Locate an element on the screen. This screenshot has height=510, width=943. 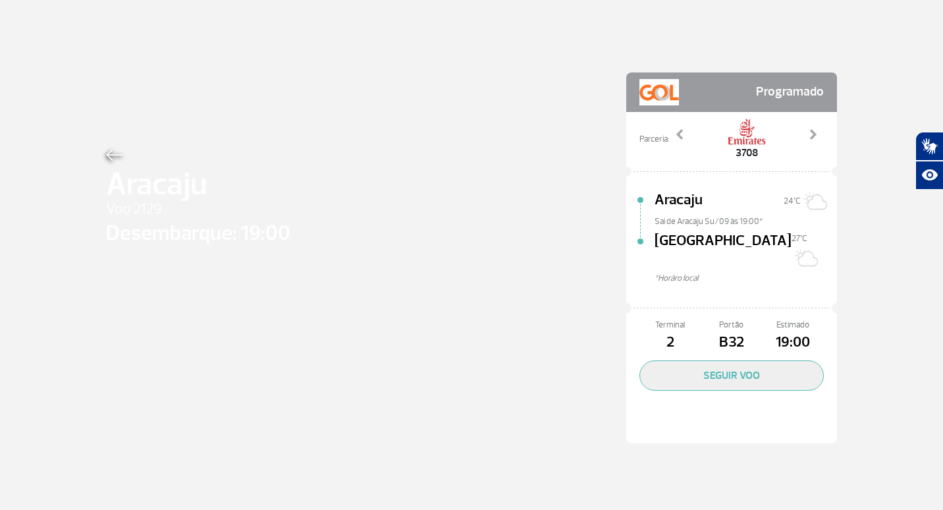
span: Estimado is located at coordinates (793, 325).